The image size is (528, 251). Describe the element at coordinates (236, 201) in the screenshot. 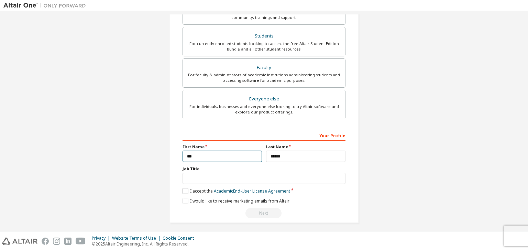

I see `label: I would like to receive marketing emails from Altair` at that location.